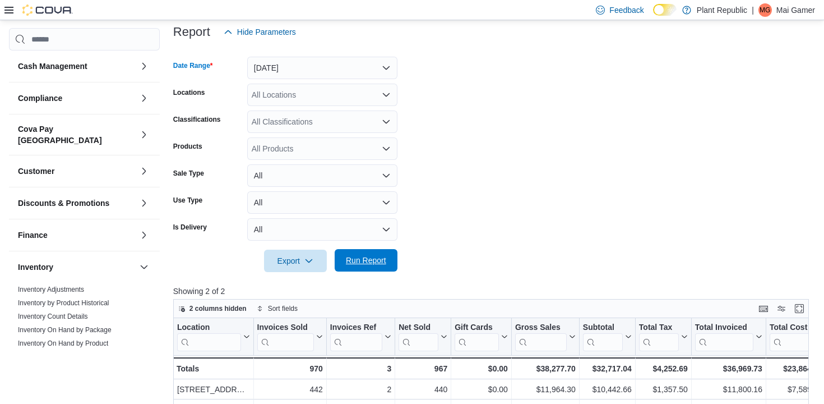  Describe the element at coordinates (35, 267) in the screenshot. I see `h3: Inventory` at that location.